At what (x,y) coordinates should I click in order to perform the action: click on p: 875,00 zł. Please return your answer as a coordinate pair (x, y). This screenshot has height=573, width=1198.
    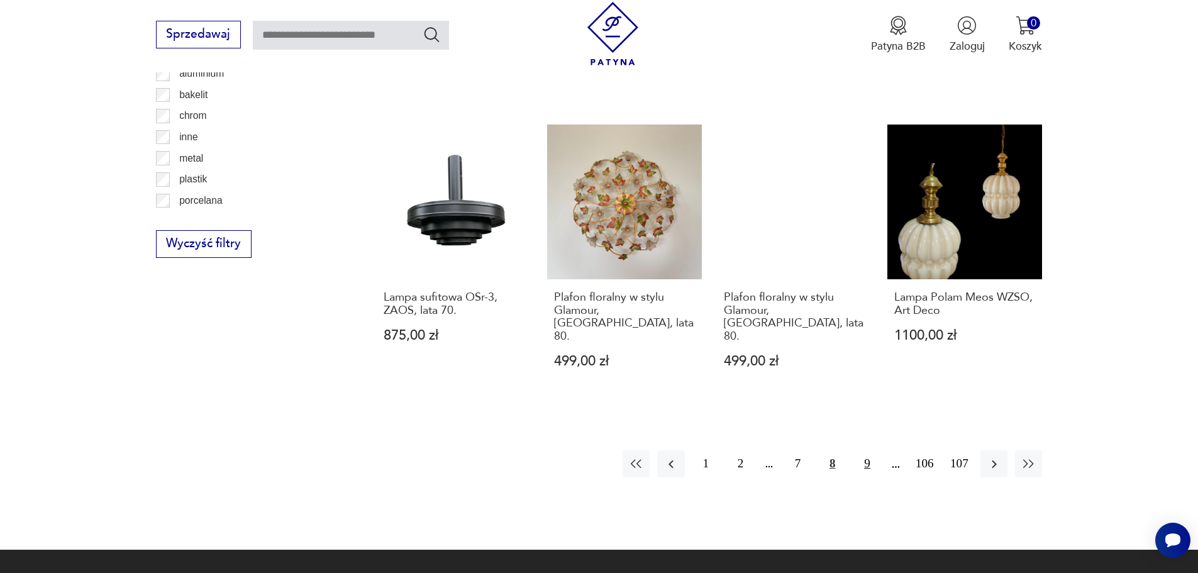
    Looking at the image, I should click on (454, 335).